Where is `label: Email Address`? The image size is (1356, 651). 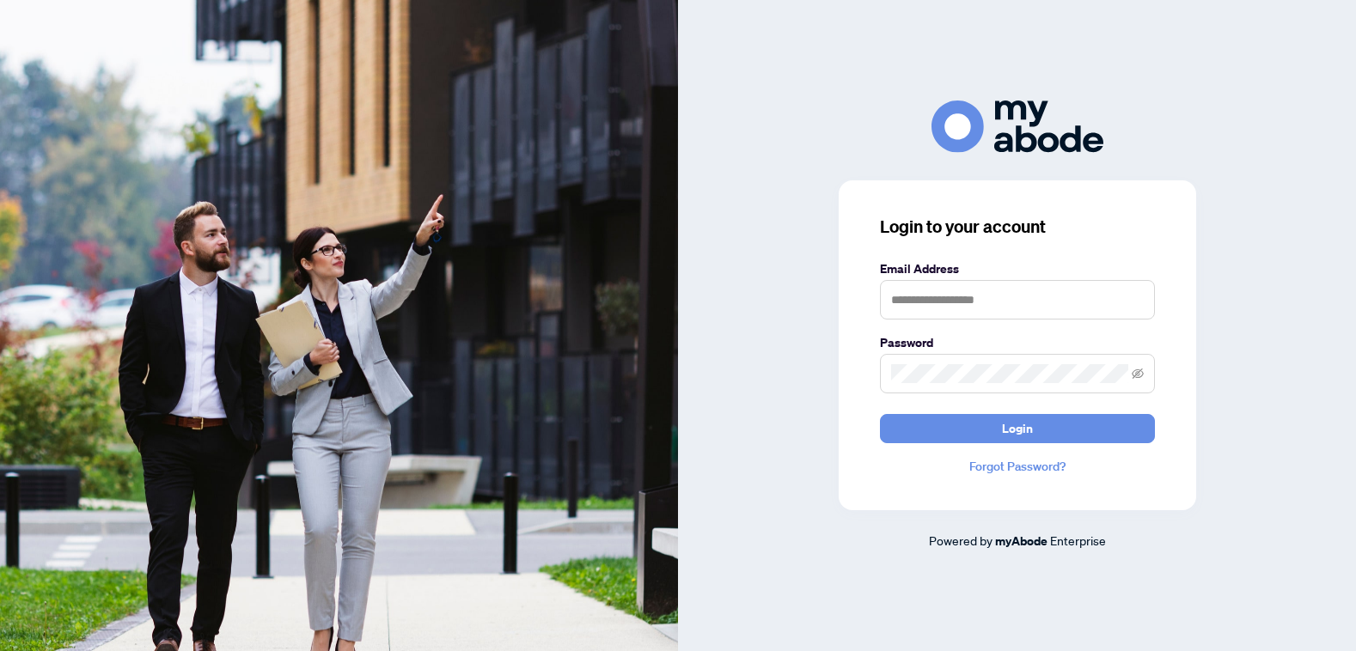
label: Email Address is located at coordinates (1017, 269).